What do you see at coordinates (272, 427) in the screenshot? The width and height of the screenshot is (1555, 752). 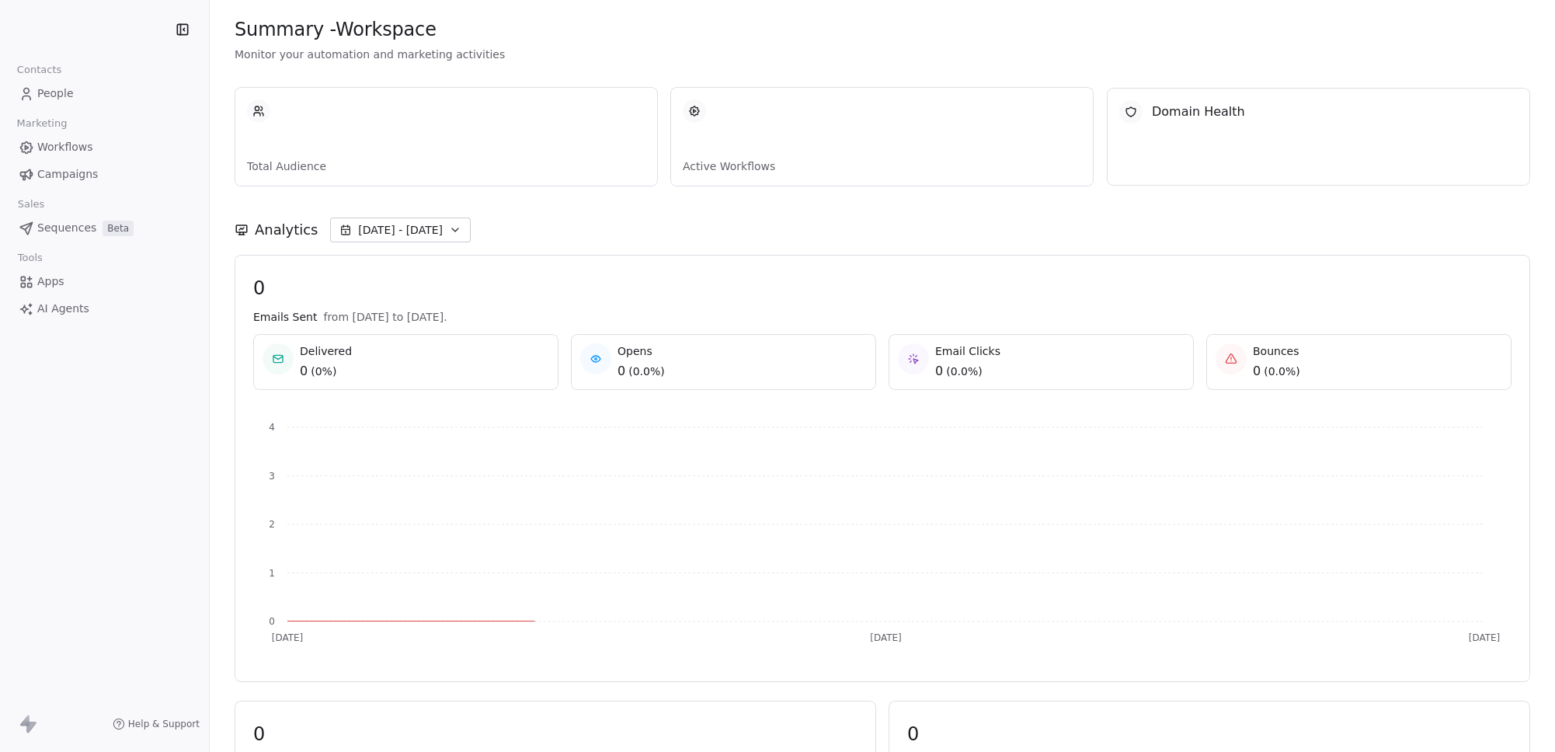 I see `tspan: 4` at bounding box center [272, 427].